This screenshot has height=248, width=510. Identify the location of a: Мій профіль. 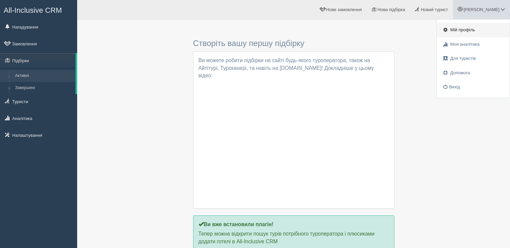
(473, 30).